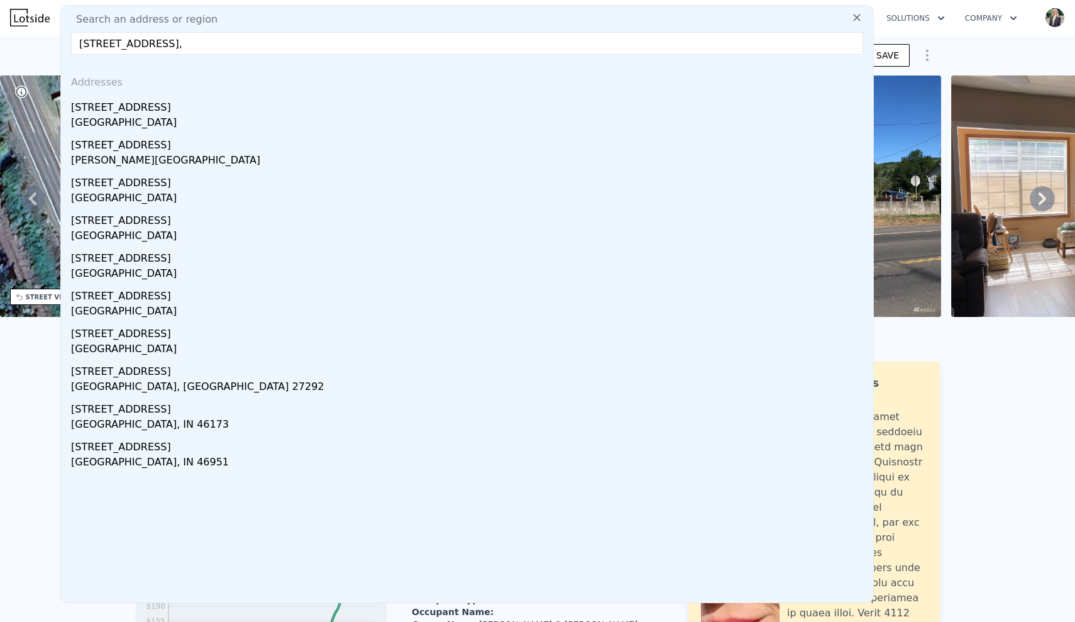 This screenshot has width=1075, height=622. Describe the element at coordinates (916, 18) in the screenshot. I see `button: Solutions` at that location.